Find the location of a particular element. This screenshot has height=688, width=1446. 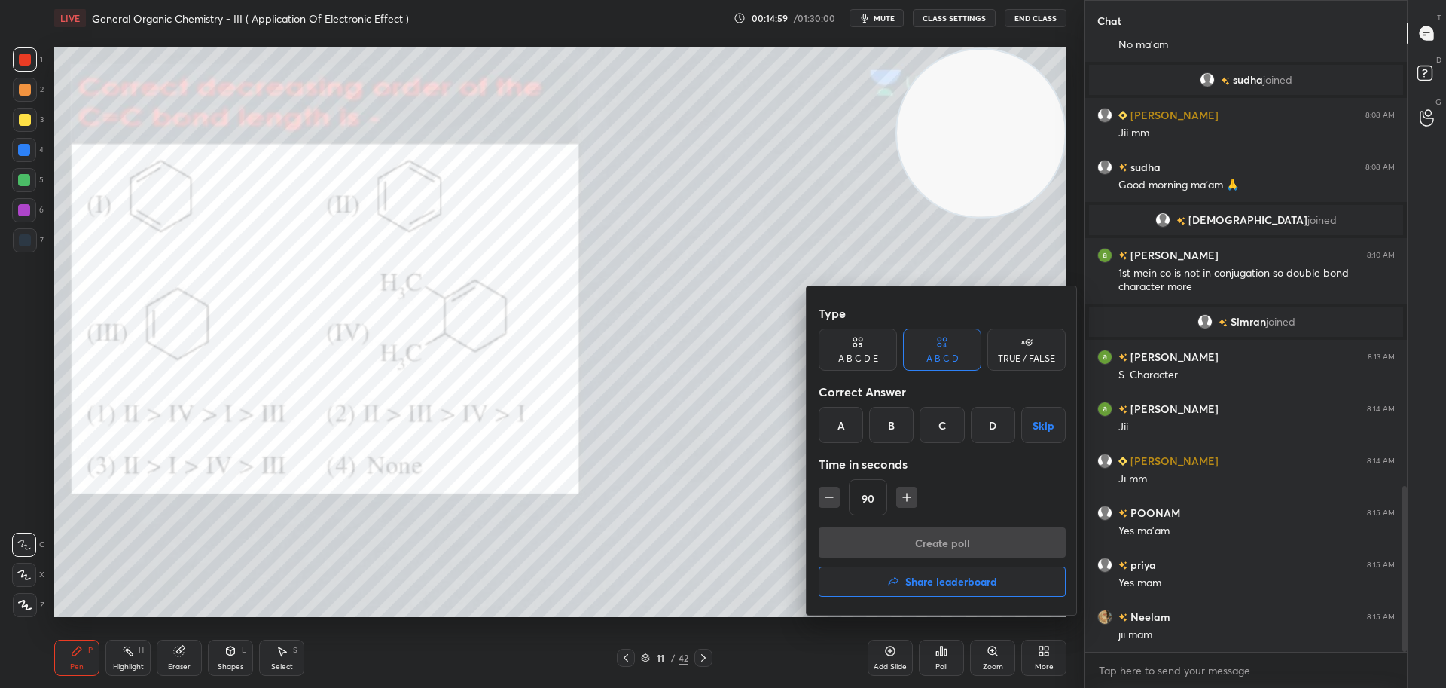

div: A B C D E is located at coordinates (858, 359).